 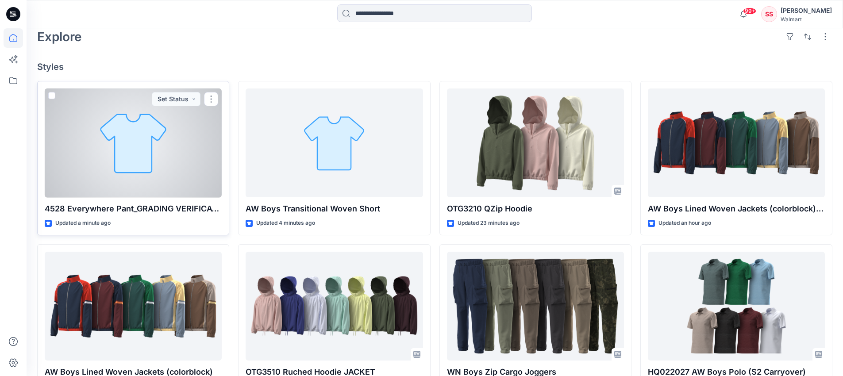 What do you see at coordinates (536, 306) in the screenshot?
I see `a: WN Boys Zip Cargo Joggers` at bounding box center [536, 306].